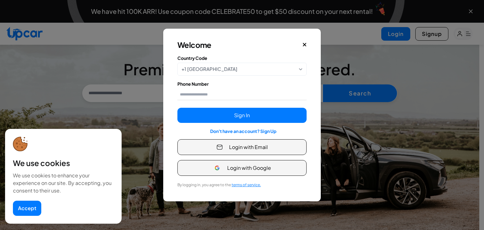 The image size is (484, 230). I want to click on label: Phone Number, so click(242, 84).